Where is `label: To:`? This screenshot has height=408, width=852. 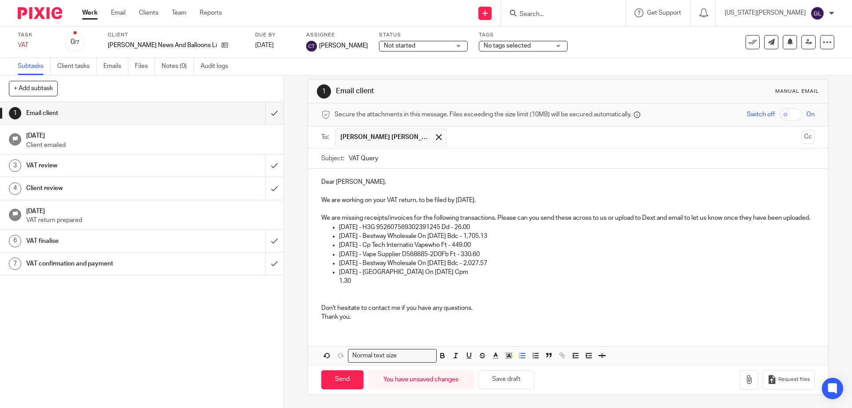 label: To: is located at coordinates (326, 137).